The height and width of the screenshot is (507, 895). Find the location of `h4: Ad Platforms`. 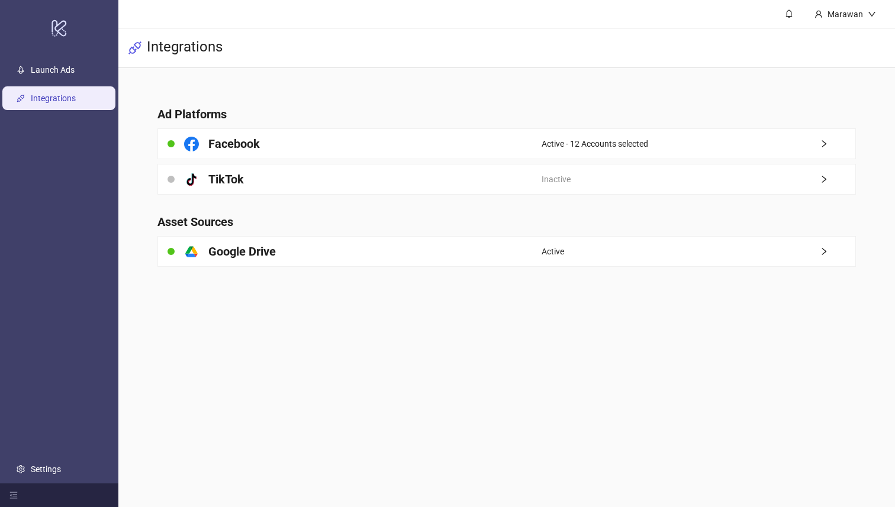

h4: Ad Platforms is located at coordinates (506, 114).